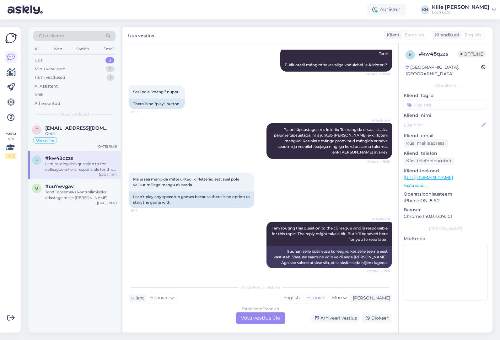 The image size is (500, 340). What do you see at coordinates (59, 158) in the screenshot?
I see `span: #kw48qzzs` at bounding box center [59, 158].